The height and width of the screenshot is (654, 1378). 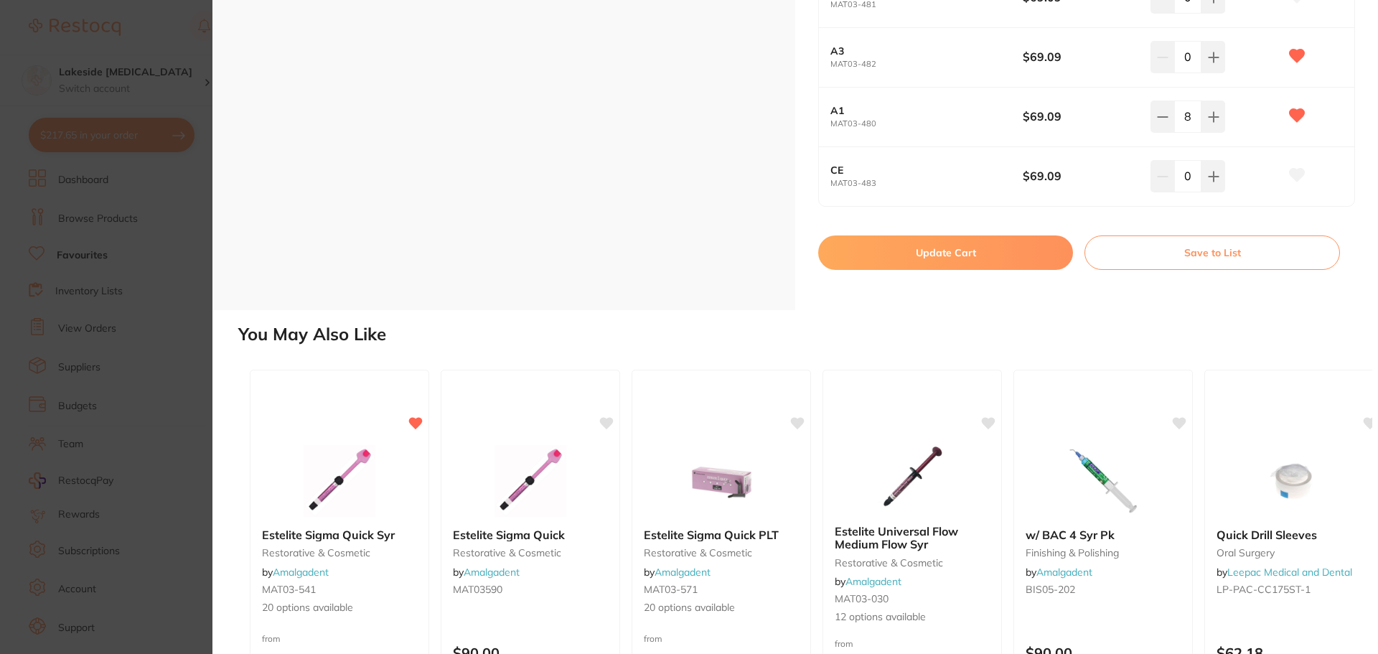 What do you see at coordinates (1103, 552) in the screenshot?
I see `small: finishing & polishing` at bounding box center [1103, 552].